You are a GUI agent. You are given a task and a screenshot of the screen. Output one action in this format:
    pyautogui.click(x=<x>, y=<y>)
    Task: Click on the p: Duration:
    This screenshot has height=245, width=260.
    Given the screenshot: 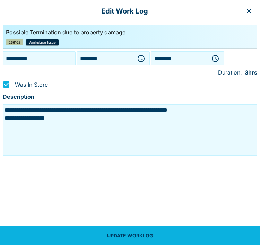 What is the action you would take?
    pyautogui.click(x=230, y=72)
    